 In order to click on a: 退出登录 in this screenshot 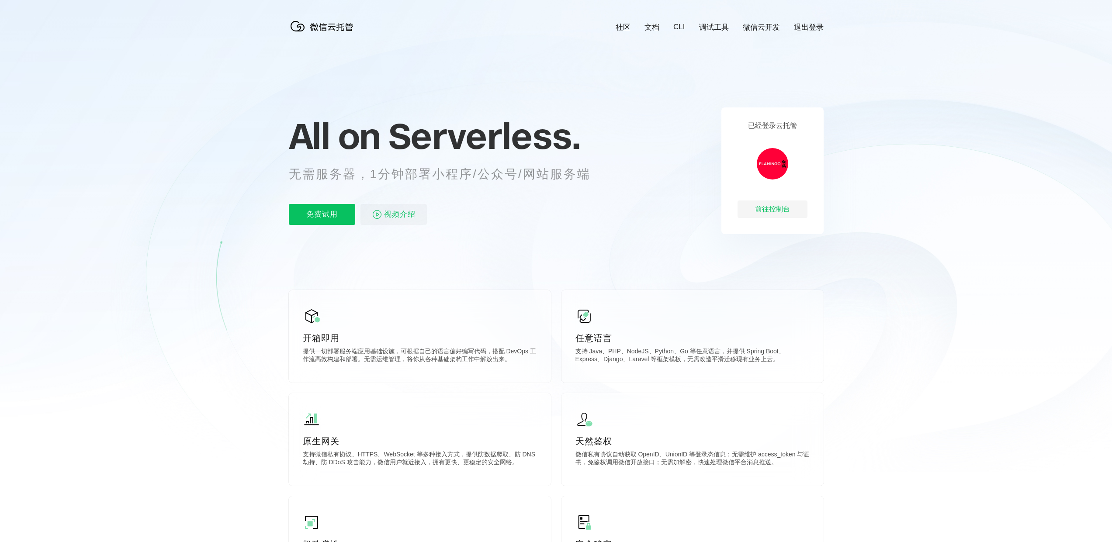, I will do `click(809, 27)`.